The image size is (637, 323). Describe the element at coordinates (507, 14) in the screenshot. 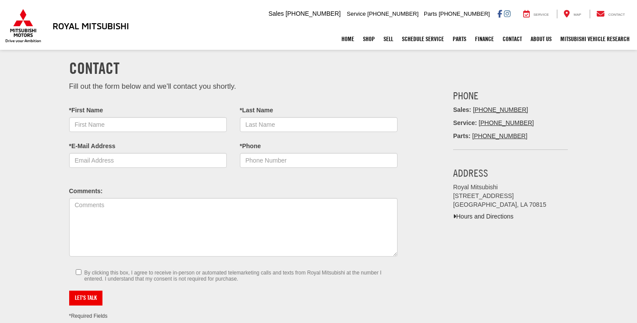

I see `a: Instagram: Click to visit our Instagram page` at that location.